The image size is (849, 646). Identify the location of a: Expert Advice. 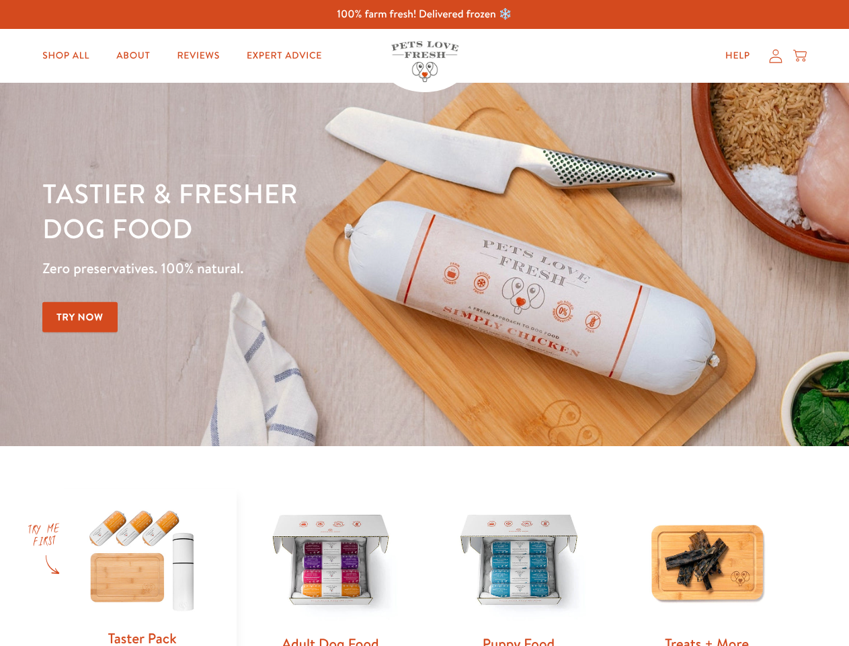
(284, 56).